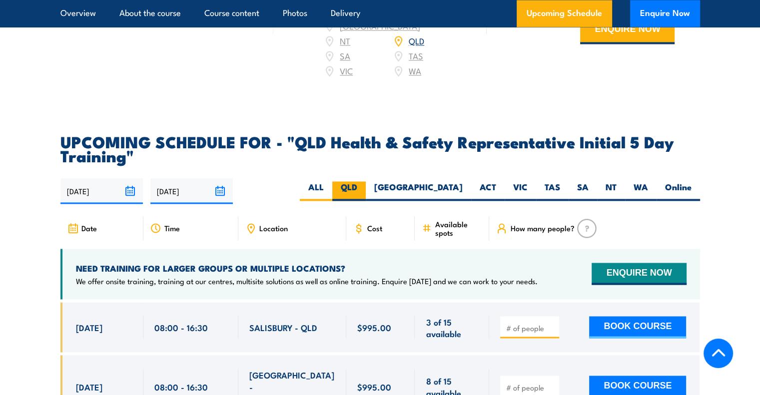 This screenshot has width=760, height=395. Describe the element at coordinates (452, 327) in the screenshot. I see `span: 3 of 15 available` at that location.